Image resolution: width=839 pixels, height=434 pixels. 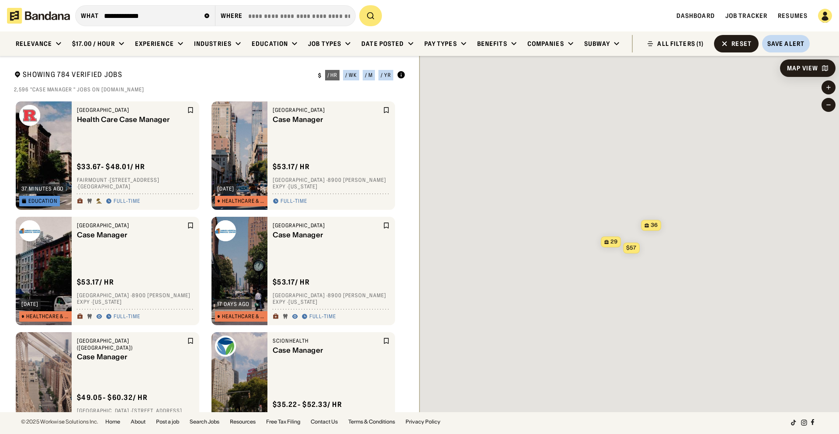 I want to click on img: ScionHealth logo, so click(x=225, y=346).